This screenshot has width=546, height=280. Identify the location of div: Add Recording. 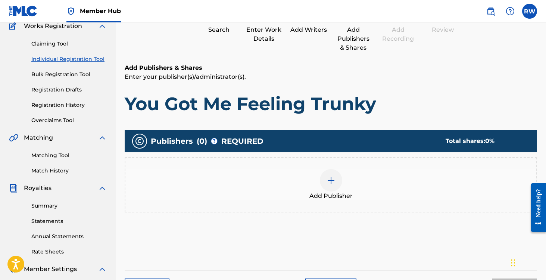
(398, 34).